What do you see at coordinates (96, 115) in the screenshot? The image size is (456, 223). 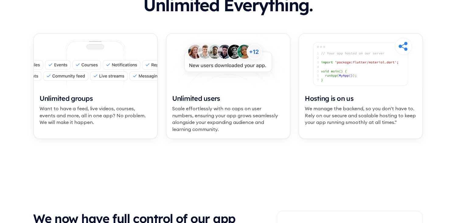 I see `div: Want to have a feed, live videos, courses, events and more, all in one app? No problem. We will m...` at bounding box center [96, 115].